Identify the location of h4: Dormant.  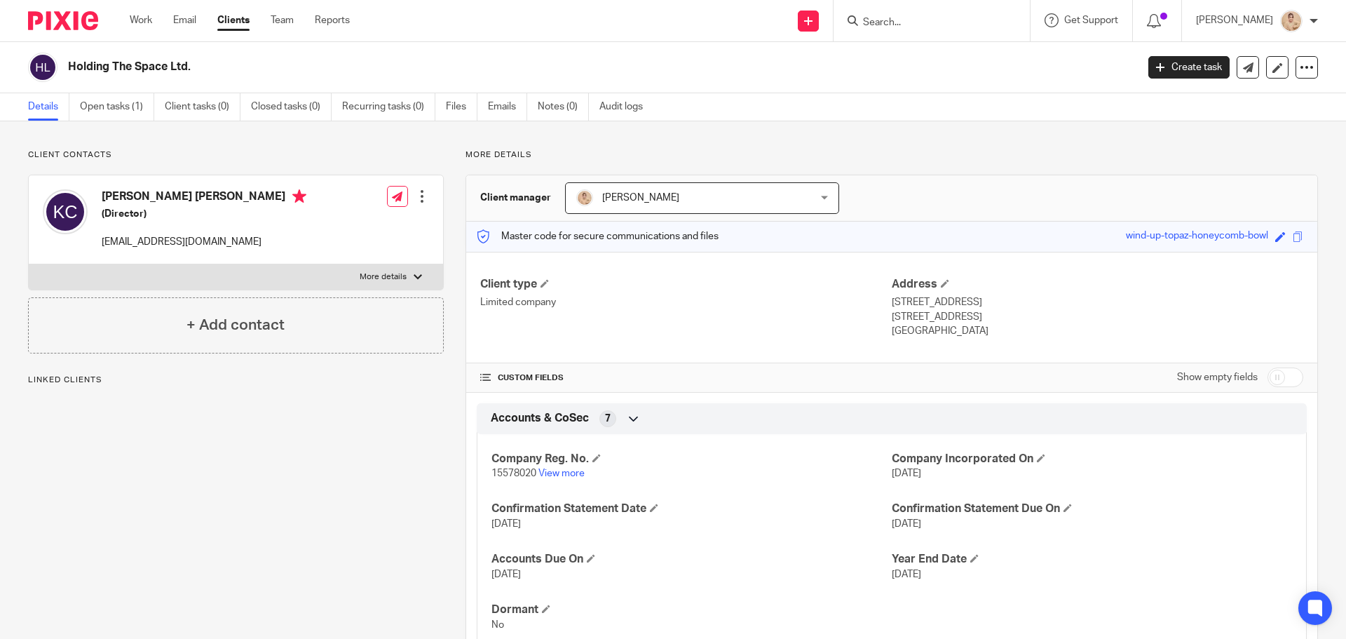
(691, 609).